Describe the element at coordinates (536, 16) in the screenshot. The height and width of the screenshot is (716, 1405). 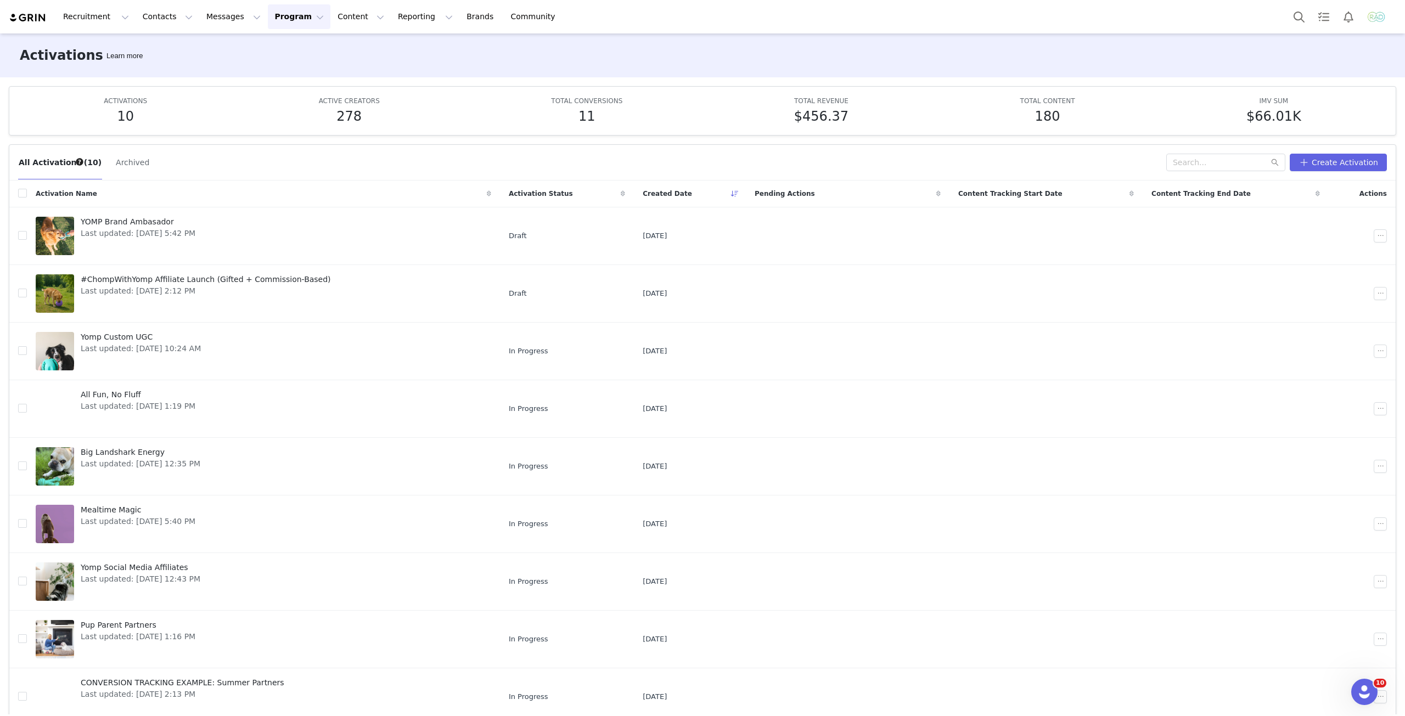
I see `a: Community` at that location.